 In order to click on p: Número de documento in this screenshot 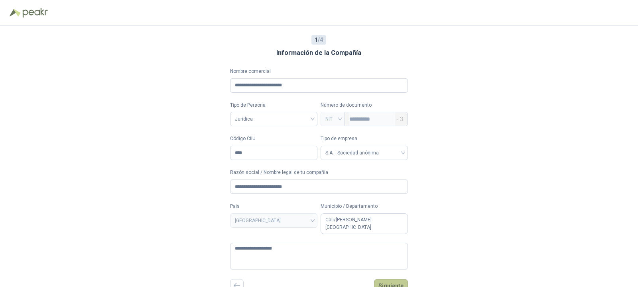, I will do `click(364, 105)`.